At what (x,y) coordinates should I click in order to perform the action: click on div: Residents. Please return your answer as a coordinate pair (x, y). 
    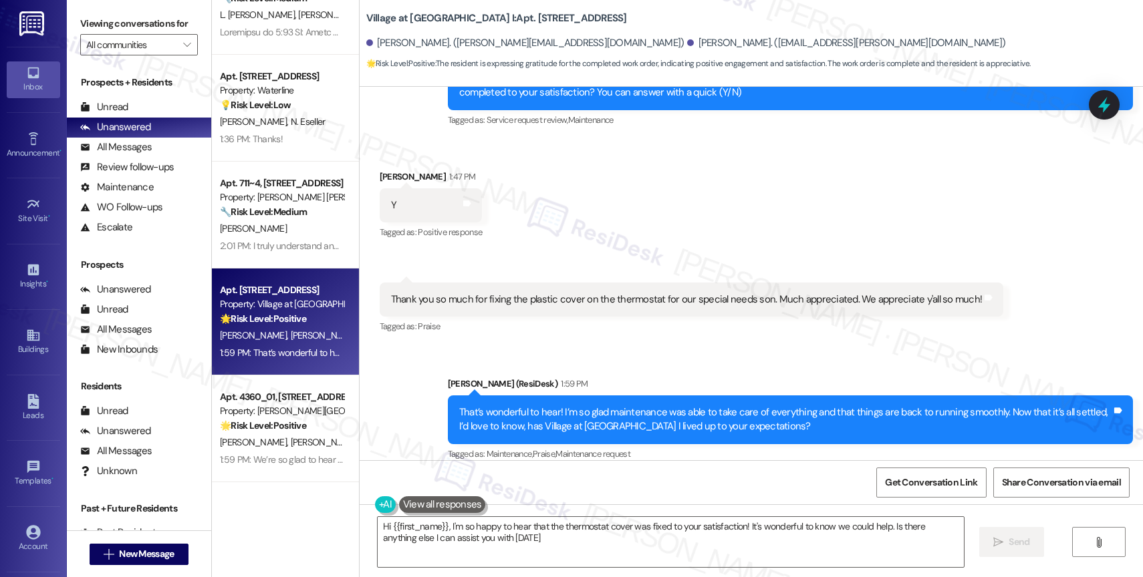
    Looking at the image, I should click on (139, 386).